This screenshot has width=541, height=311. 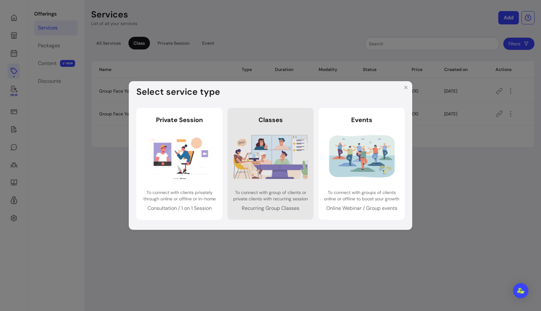 What do you see at coordinates (362, 163) in the screenshot?
I see `a: EventsTo connect with groups of clients online or offline to boost your growthOnline Webinar / Gr...` at bounding box center [362, 163].